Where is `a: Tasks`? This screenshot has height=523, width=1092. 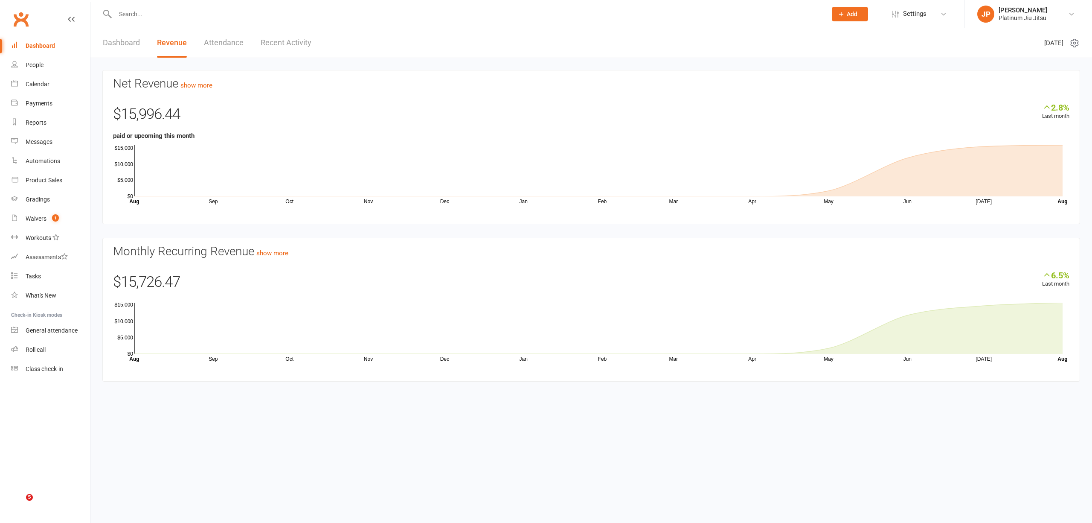
a: Tasks is located at coordinates (50, 276).